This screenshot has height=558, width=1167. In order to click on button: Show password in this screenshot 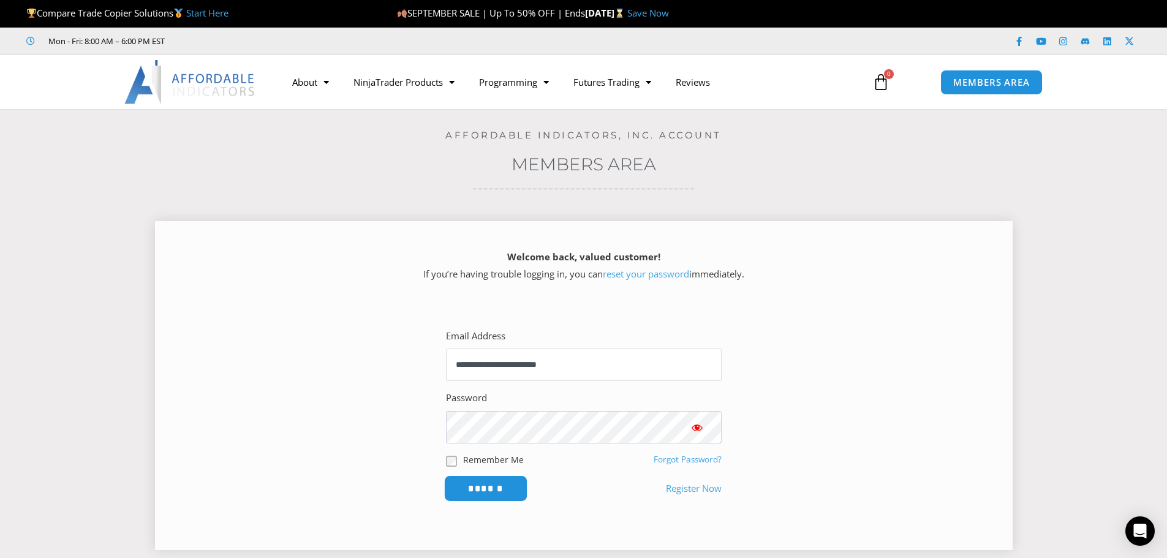, I will do `click(697, 427)`.